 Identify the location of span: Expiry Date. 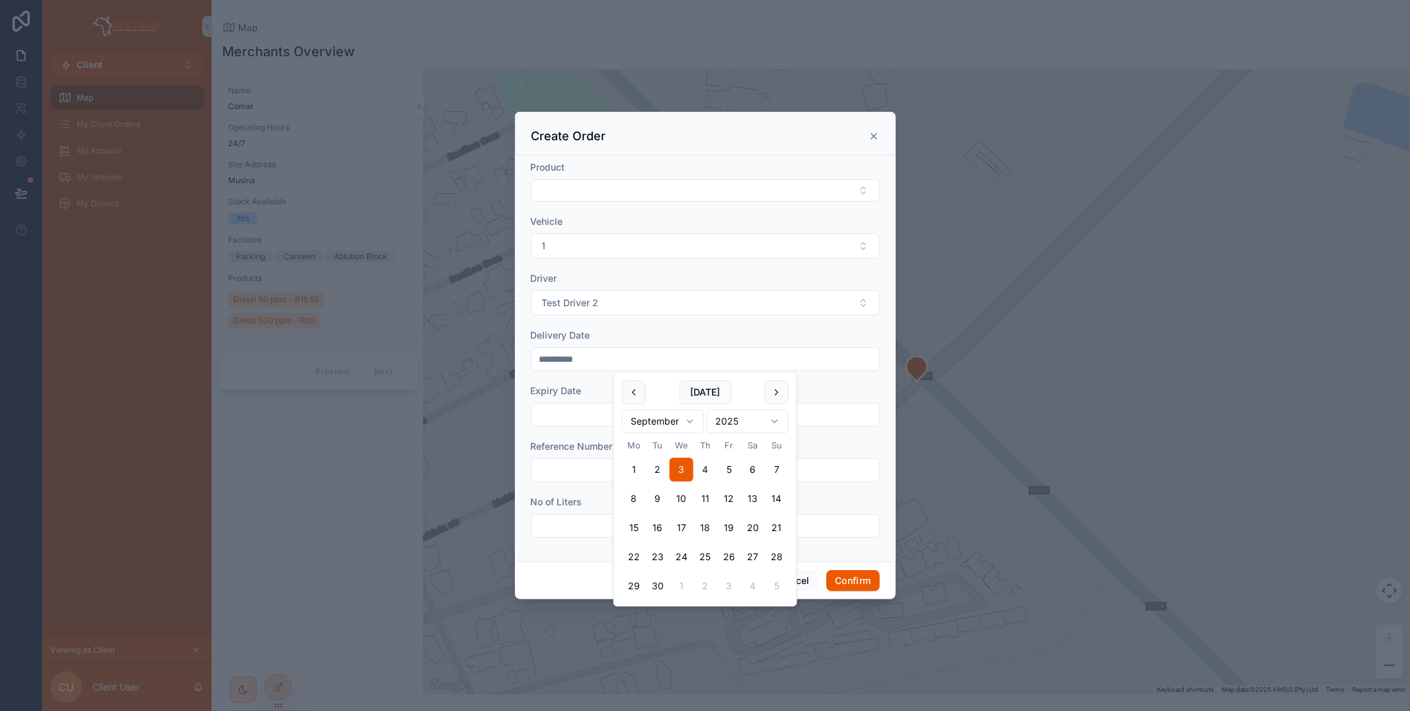
(556, 390).